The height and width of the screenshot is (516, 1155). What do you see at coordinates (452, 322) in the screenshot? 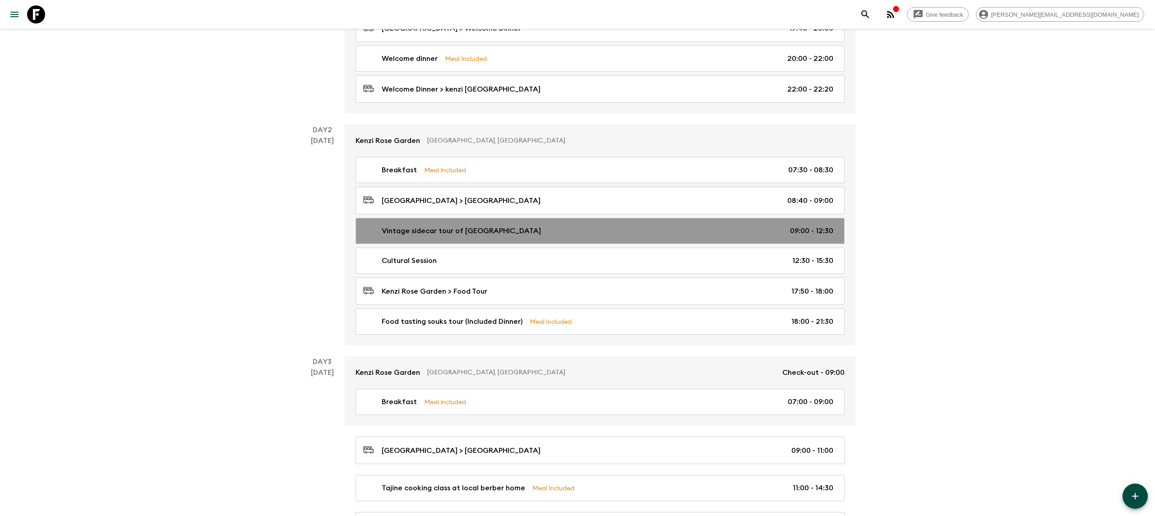
I see `p: Food tasting souks tour (Included Dinner)` at bounding box center [452, 322].